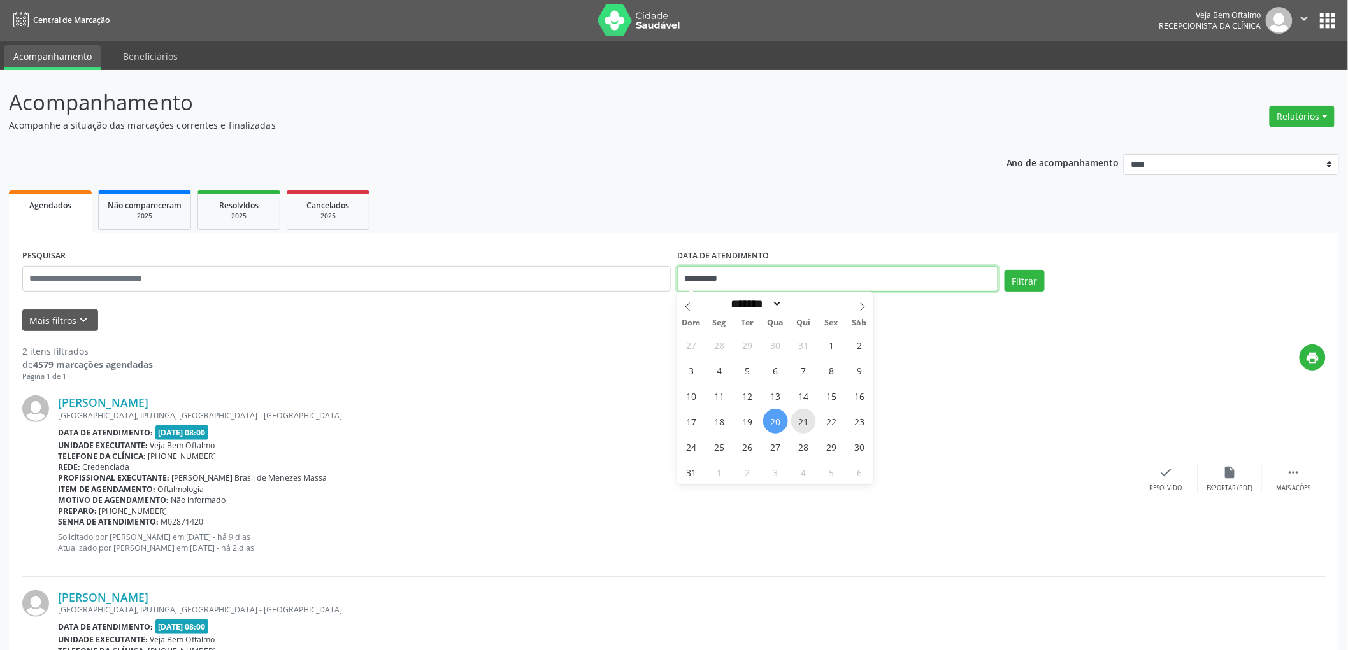  Describe the element at coordinates (775, 396) in the screenshot. I see `span: Agosto 13, 2025` at that location.